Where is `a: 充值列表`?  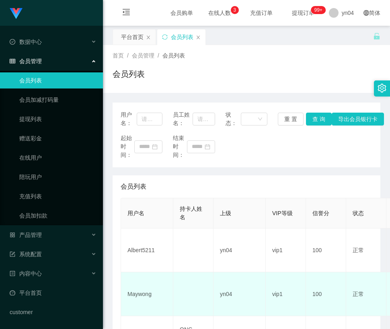
a: 充值列表 is located at coordinates (58, 196).